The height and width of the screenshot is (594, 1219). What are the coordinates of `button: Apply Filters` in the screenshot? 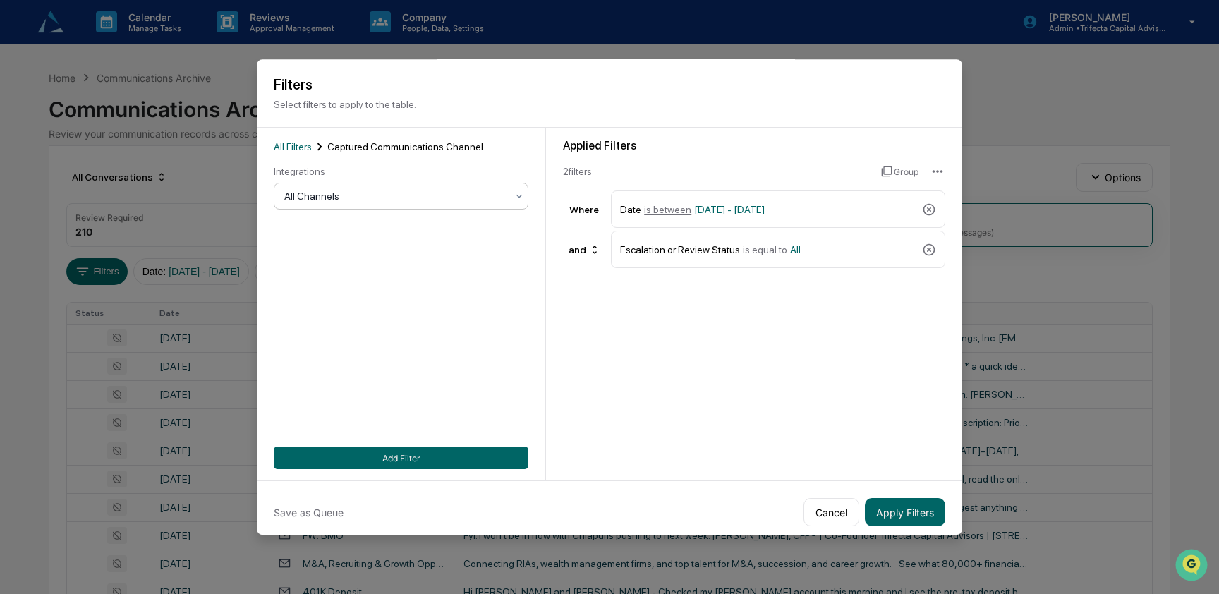 It's located at (905, 512).